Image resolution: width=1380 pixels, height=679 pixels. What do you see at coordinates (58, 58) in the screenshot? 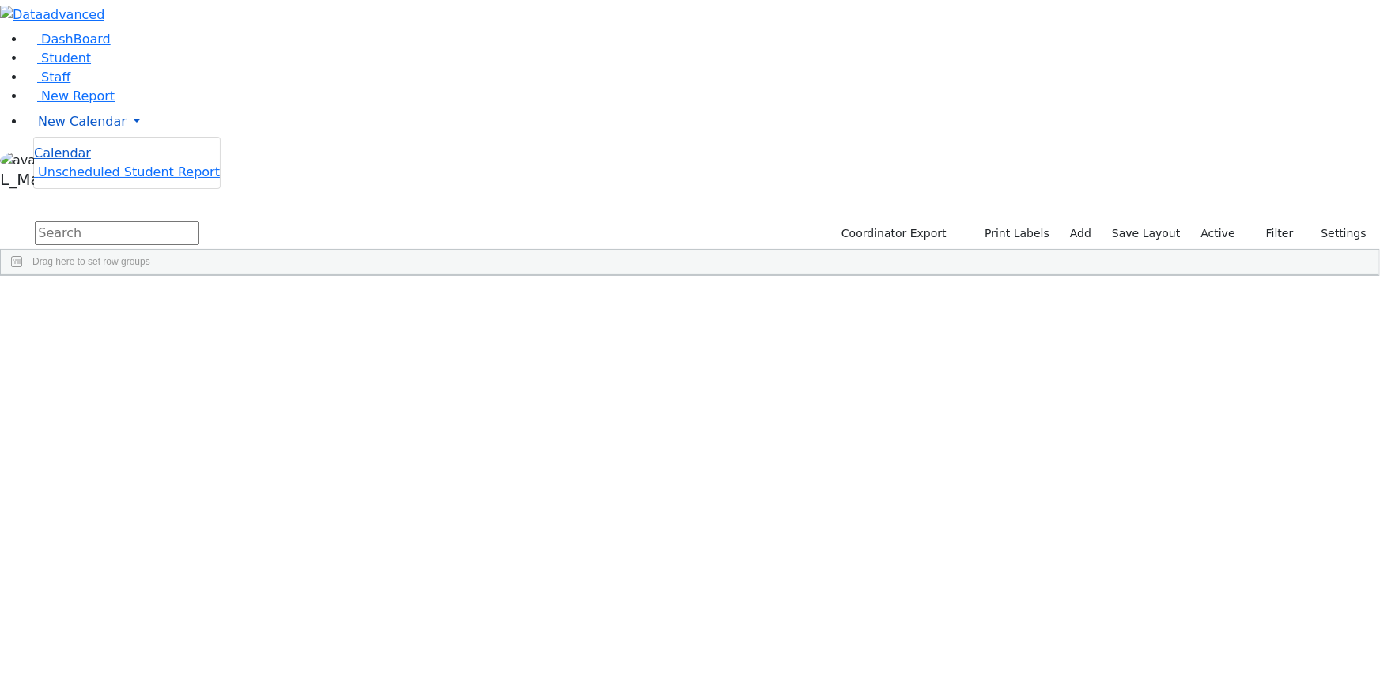
I see `a: Student` at bounding box center [58, 58].